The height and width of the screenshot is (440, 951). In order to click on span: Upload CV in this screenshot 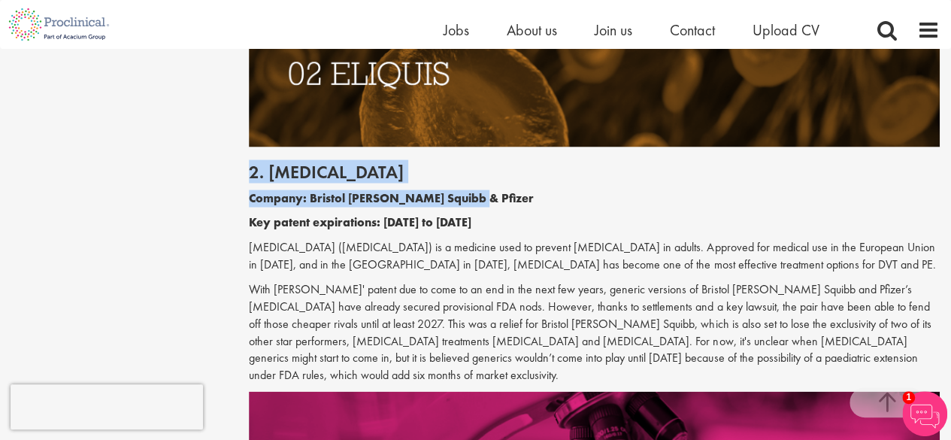, I will do `click(786, 30)`.